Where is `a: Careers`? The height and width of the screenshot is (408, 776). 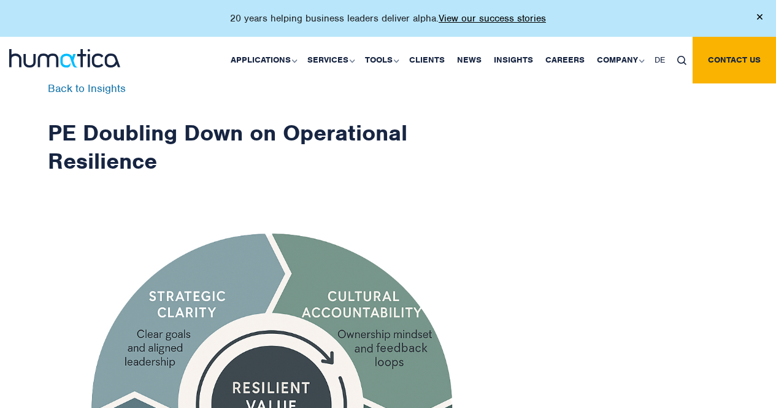
a: Careers is located at coordinates (565, 60).